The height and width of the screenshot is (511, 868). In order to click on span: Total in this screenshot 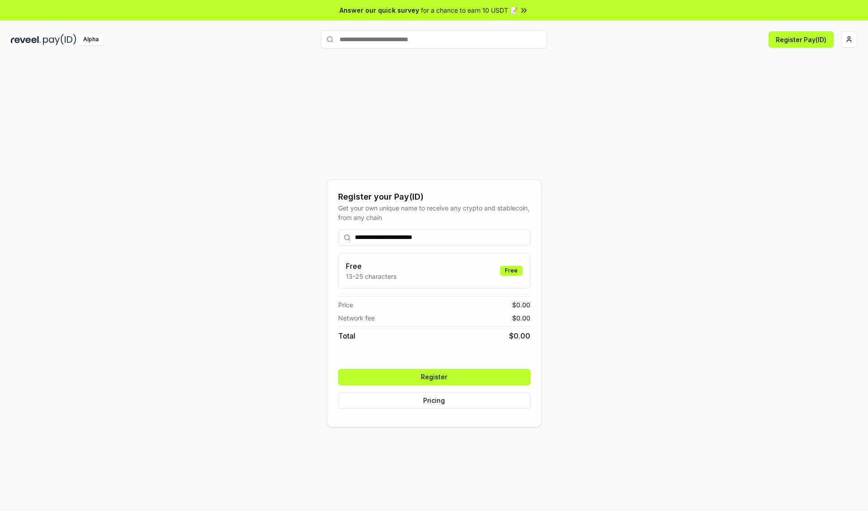, I will do `click(347, 336)`.